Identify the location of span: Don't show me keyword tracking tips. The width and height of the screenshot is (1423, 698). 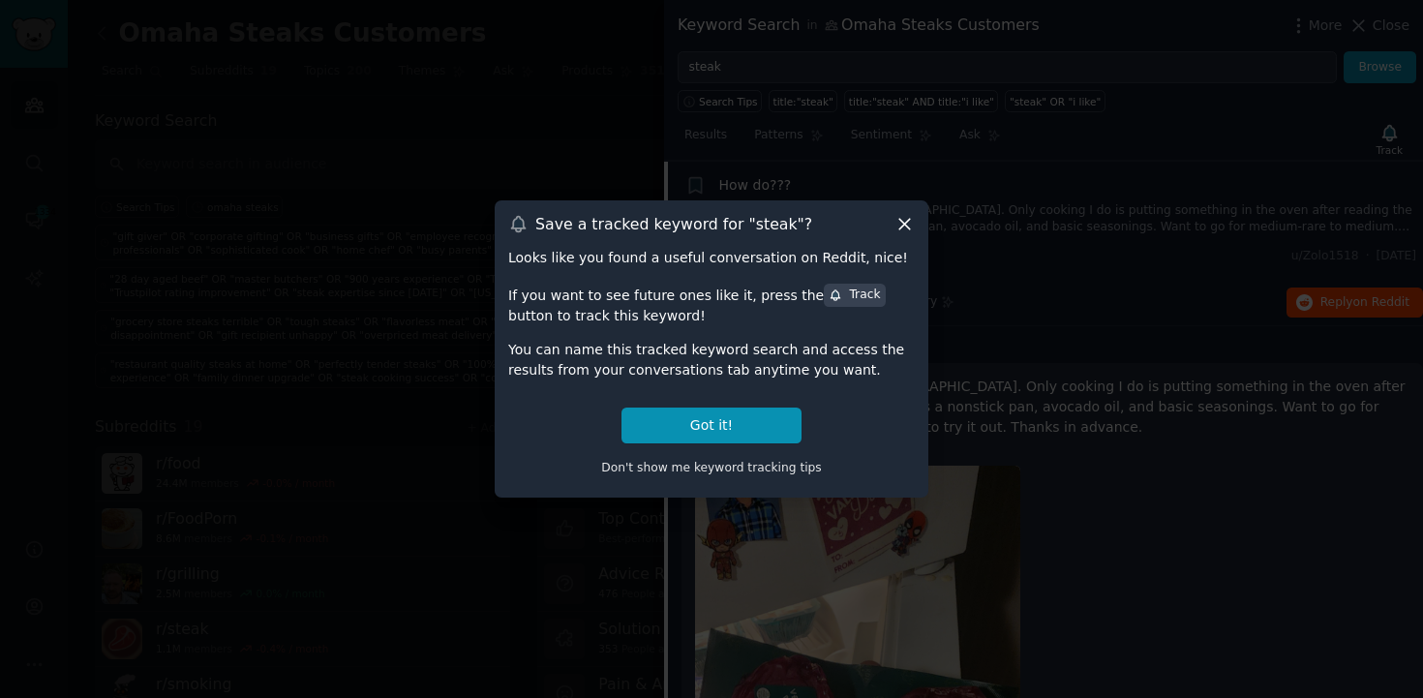
(711, 467).